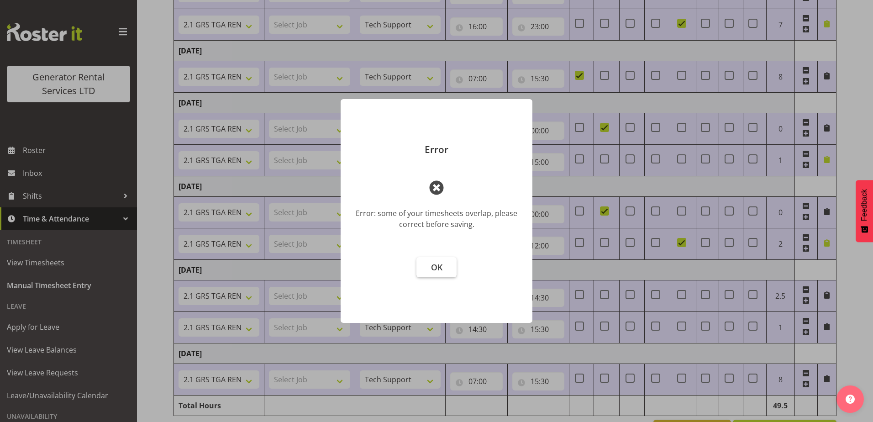 The image size is (873, 422). What do you see at coordinates (865, 211) in the screenshot?
I see `button: Feedback - Show survey` at bounding box center [865, 211].